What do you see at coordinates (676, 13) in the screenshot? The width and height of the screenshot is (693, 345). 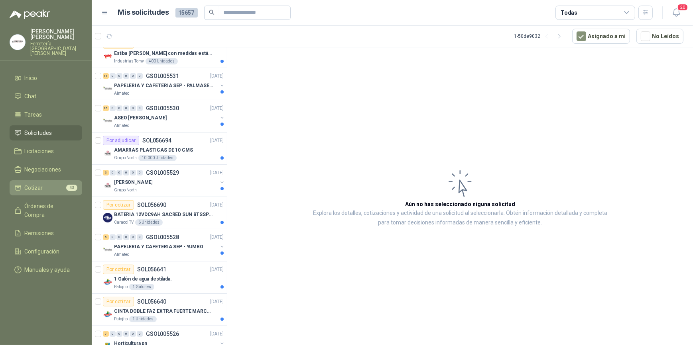 I see `button: 20` at bounding box center [676, 13].